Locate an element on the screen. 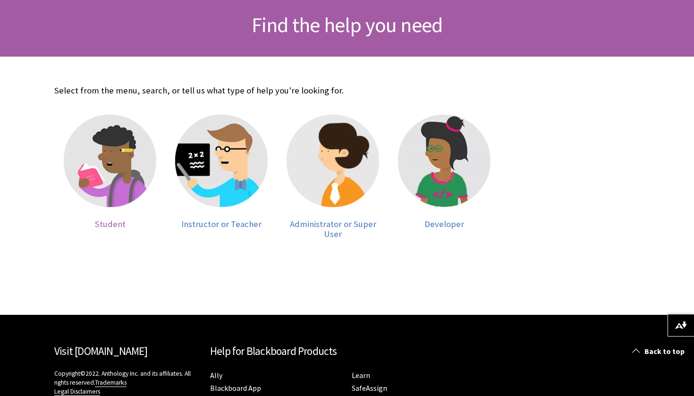 This screenshot has height=396, width=694. a: Instructor Instructor or Teacher is located at coordinates (221, 177).